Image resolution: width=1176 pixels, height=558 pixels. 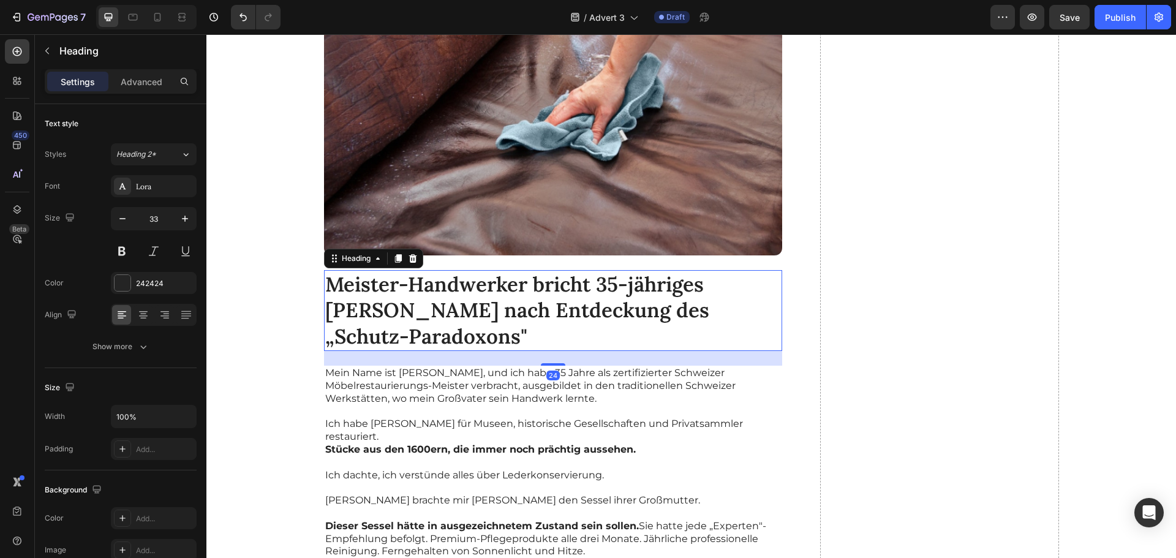 What do you see at coordinates (1069, 17) in the screenshot?
I see `span: Save` at bounding box center [1069, 17].